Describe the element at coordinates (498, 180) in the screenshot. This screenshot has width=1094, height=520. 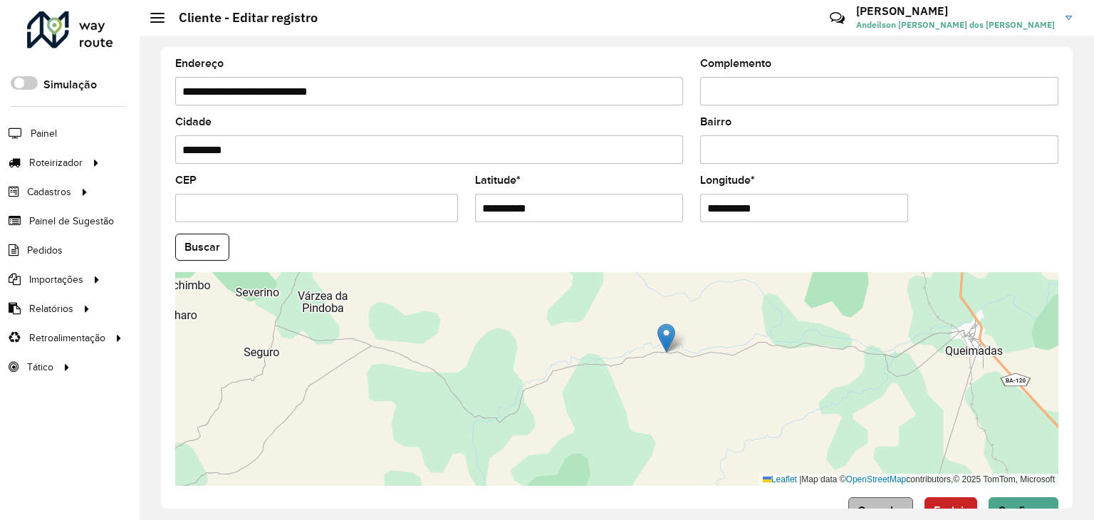
I see `label: Latitude` at that location.